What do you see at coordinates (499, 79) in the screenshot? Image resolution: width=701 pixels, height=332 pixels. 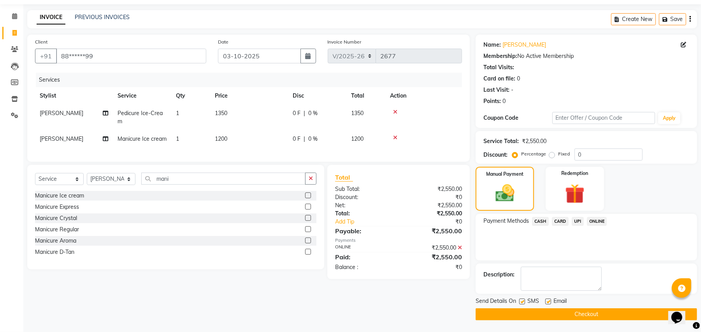 I see `div: Card on file:` at bounding box center [499, 79].